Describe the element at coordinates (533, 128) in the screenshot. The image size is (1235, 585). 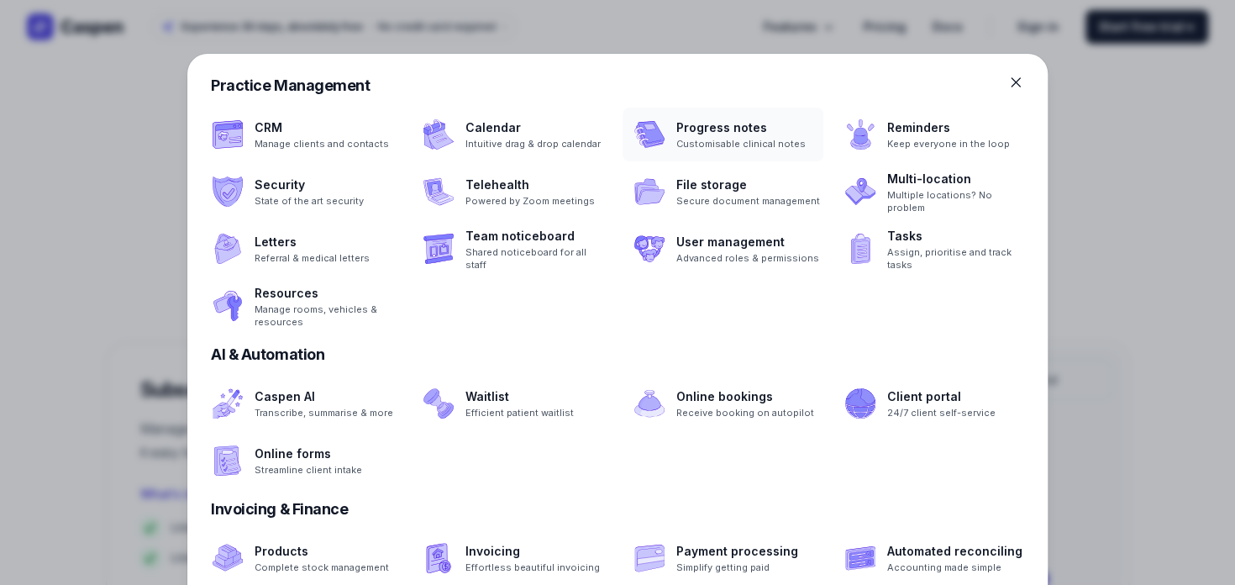
I see `a: Calendar` at that location.